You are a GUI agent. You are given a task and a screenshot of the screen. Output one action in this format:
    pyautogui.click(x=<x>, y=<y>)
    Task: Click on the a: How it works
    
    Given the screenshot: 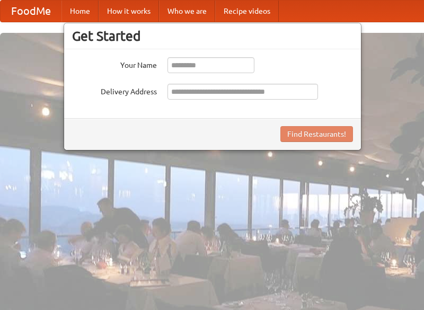 What is the action you would take?
    pyautogui.click(x=129, y=11)
    